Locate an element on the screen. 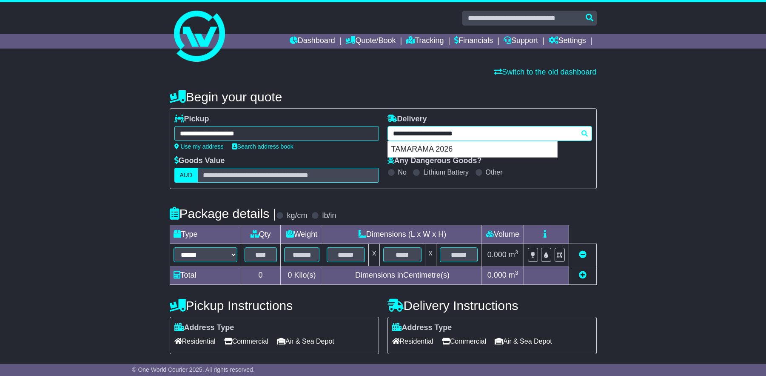 This screenshot has height=376, width=766. td: Kilo(s) is located at coordinates (302, 275).